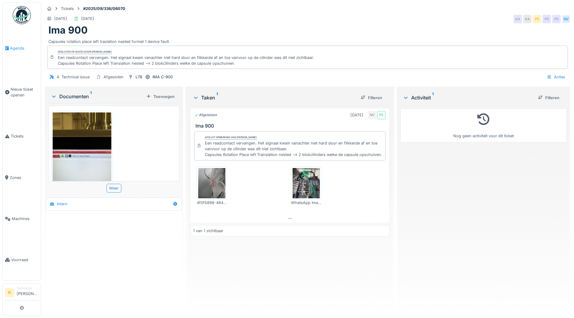 Image resolution: width=574 pixels, height=318 pixels. Describe the element at coordinates (10, 293) in the screenshot. I see `li: IK` at that location.